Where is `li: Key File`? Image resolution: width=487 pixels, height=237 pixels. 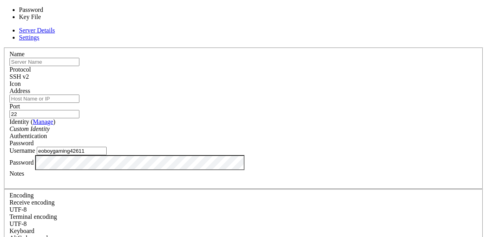 li: Key File is located at coordinates (52, 17).